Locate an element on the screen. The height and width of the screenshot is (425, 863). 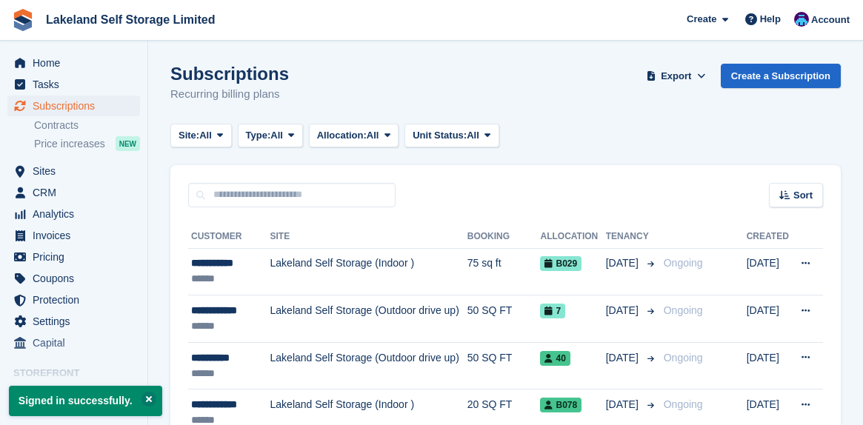
img: stora-icon-8386f47178a22dfd0bd8f6a31ec36ba5ce8667c1dd55bd0f319d3a0aa187defe.svg is located at coordinates (23, 20).